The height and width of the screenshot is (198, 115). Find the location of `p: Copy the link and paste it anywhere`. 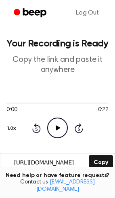

p: Copy the link and paste it anywhere is located at coordinates (57, 65).